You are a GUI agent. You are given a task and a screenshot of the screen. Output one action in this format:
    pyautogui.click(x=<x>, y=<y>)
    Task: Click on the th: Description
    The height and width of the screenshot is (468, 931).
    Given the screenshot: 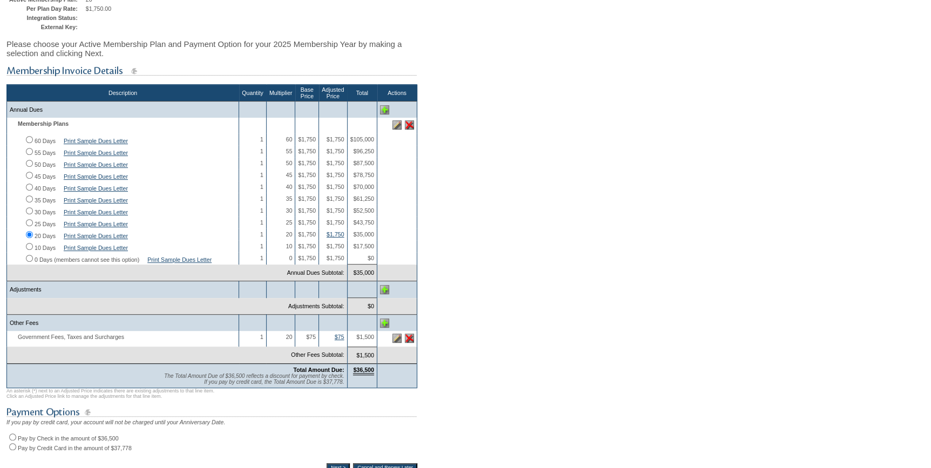 What is the action you would take?
    pyautogui.click(x=123, y=93)
    